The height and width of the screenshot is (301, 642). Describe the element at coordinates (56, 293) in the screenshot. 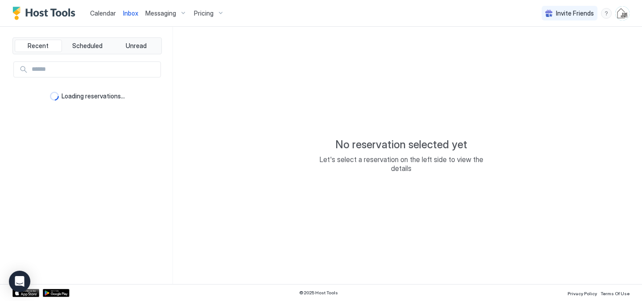

I see `div: Google Play Store` at that location.